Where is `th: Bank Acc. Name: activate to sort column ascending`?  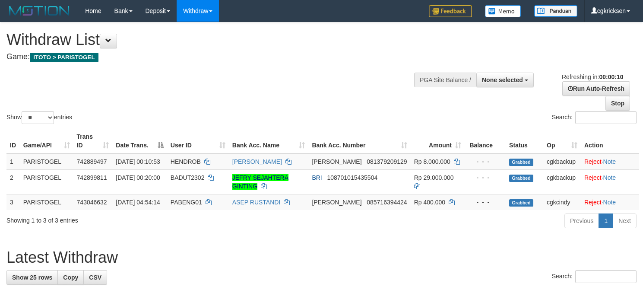 th: Bank Acc. Name: activate to sort column ascending is located at coordinates (269, 141).